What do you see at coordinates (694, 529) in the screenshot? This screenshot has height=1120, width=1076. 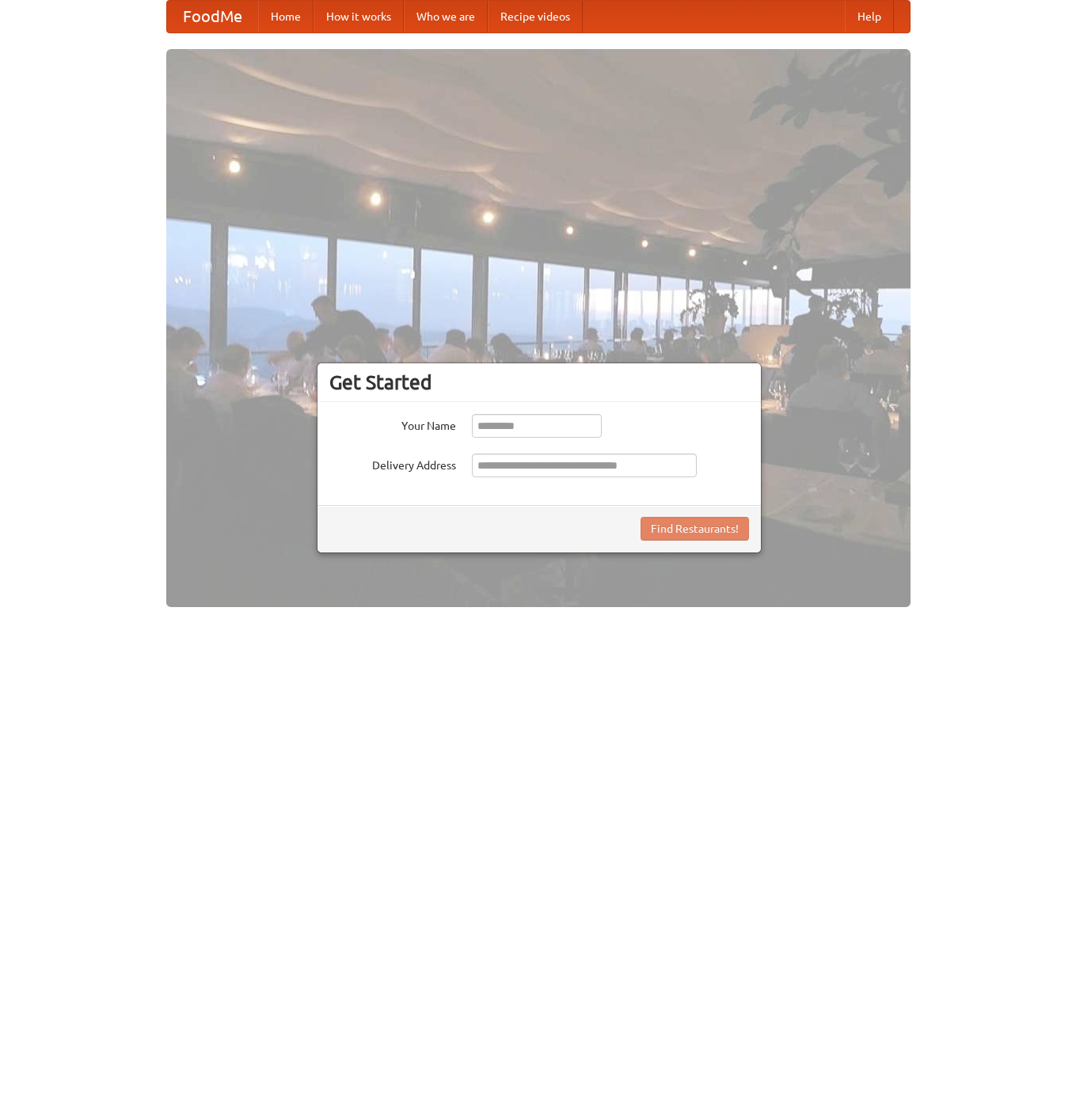 I see `button: Find Restaurants!` at bounding box center [694, 529].